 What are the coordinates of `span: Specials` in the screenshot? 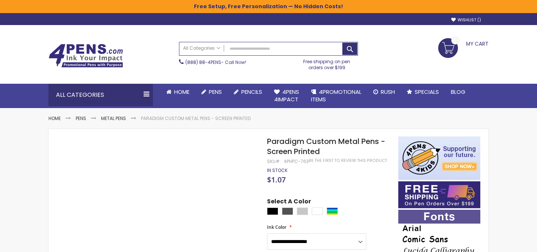 It's located at (427, 91).